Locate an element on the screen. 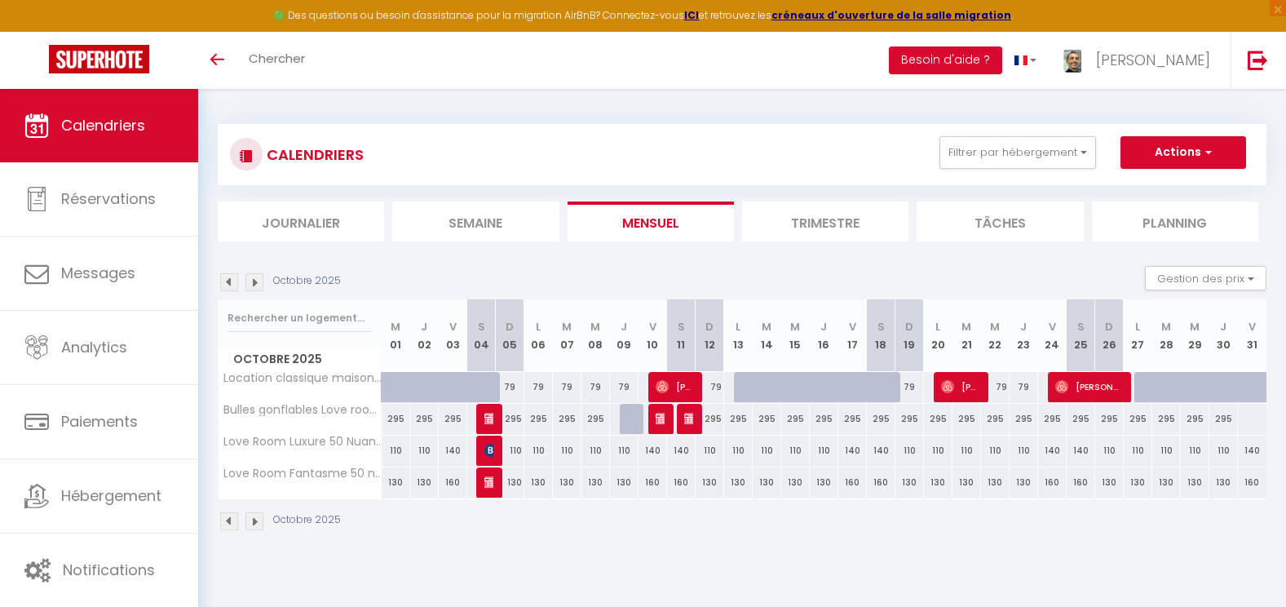  span: Octobre 2025 is located at coordinates (299, 359).